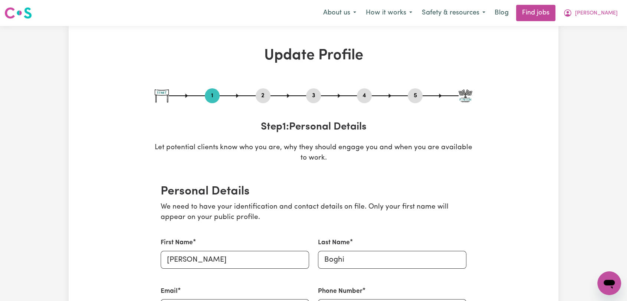 The width and height of the screenshot is (627, 301). What do you see at coordinates (177, 243) in the screenshot?
I see `label: First Name` at bounding box center [177, 243].